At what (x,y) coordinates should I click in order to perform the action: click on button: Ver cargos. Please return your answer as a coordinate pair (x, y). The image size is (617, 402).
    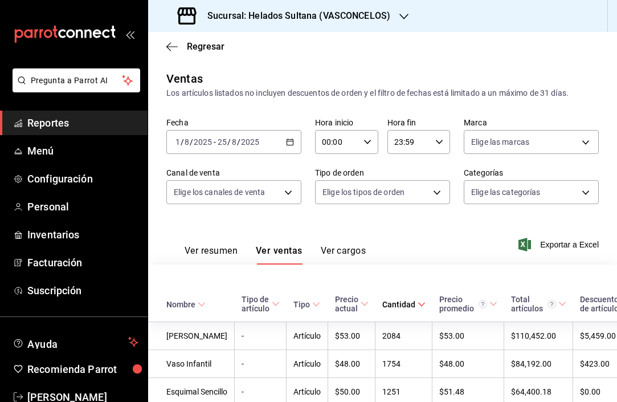
    Looking at the image, I should click on (344, 255).